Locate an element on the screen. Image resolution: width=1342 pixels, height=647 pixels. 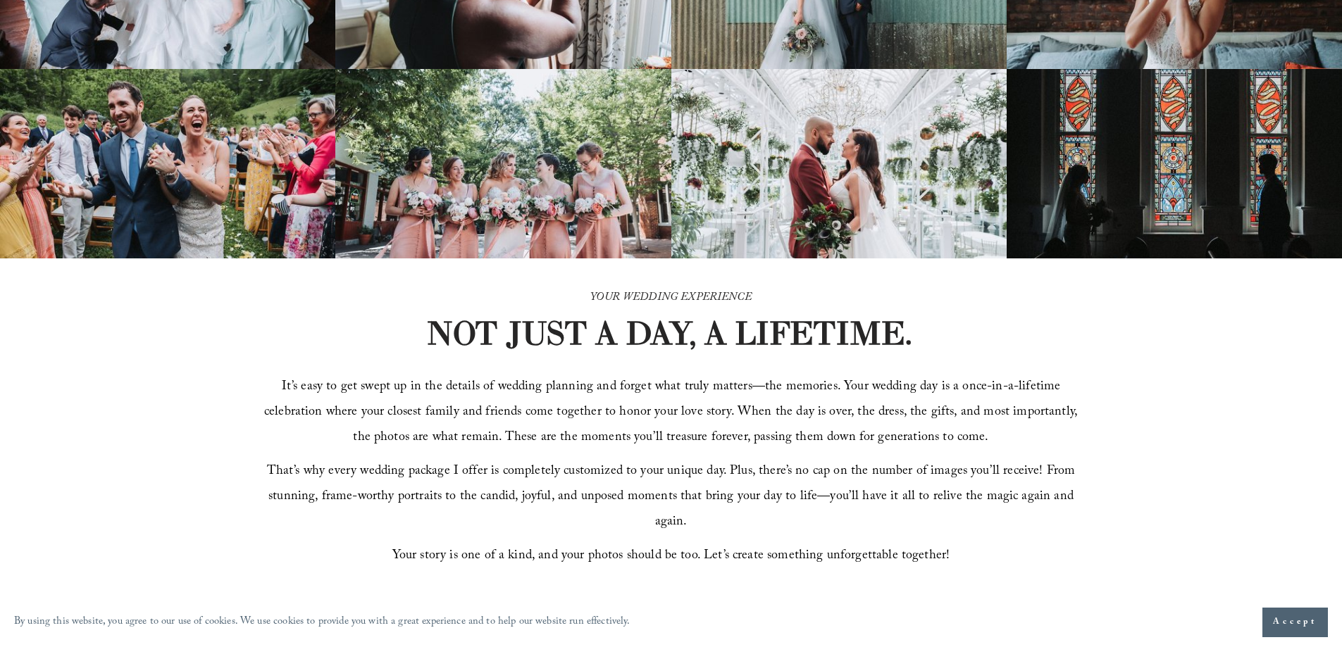
p: By using this website, you agree to our use of cookies. We use cookies to provide you with a grea... is located at coordinates (322, 623).